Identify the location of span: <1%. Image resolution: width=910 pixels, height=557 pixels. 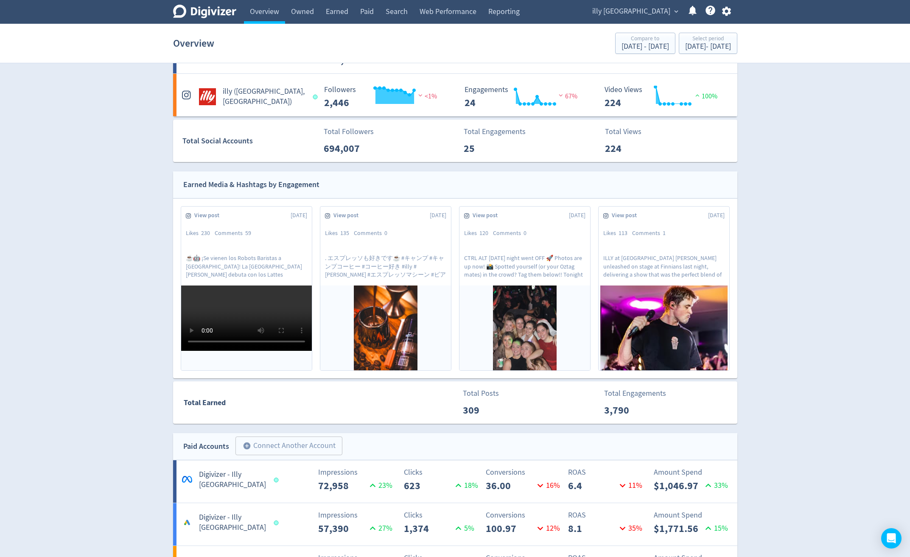
(426, 96).